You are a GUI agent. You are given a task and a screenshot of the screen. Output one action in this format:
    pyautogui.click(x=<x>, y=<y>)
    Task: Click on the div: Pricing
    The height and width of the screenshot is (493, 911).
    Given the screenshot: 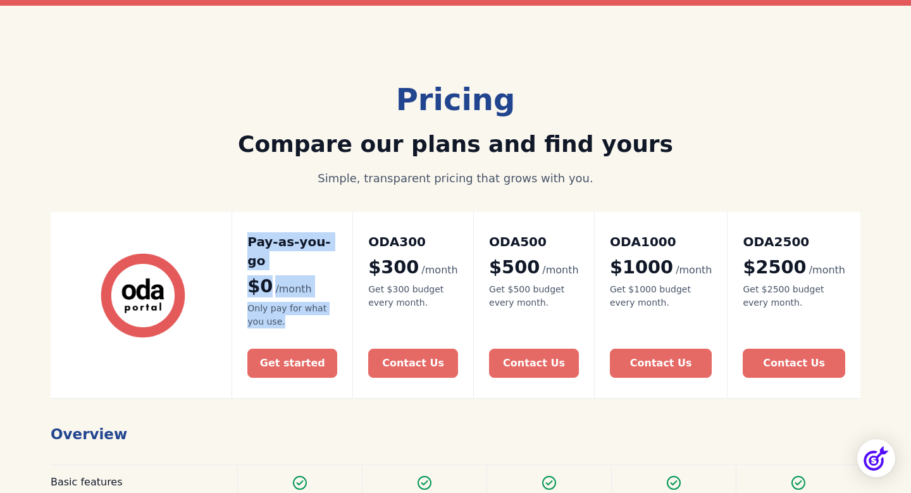 What is the action you would take?
    pyautogui.click(x=456, y=99)
    